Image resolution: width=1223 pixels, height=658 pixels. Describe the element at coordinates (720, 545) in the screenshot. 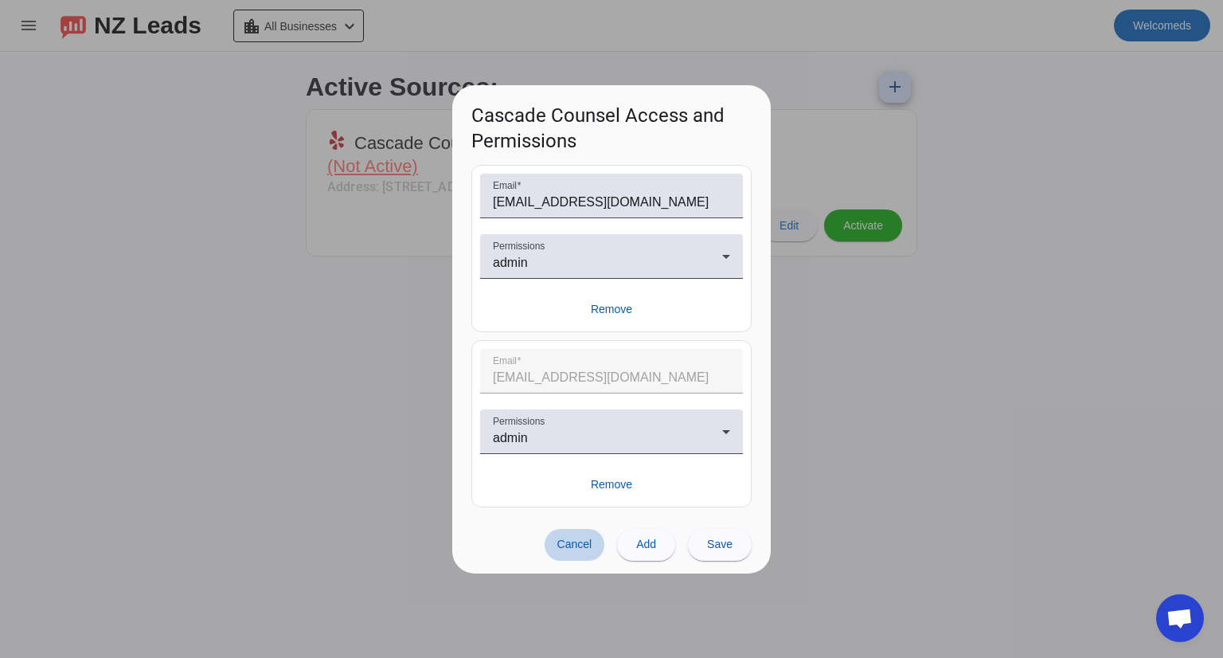

I see `button: Save` at that location.